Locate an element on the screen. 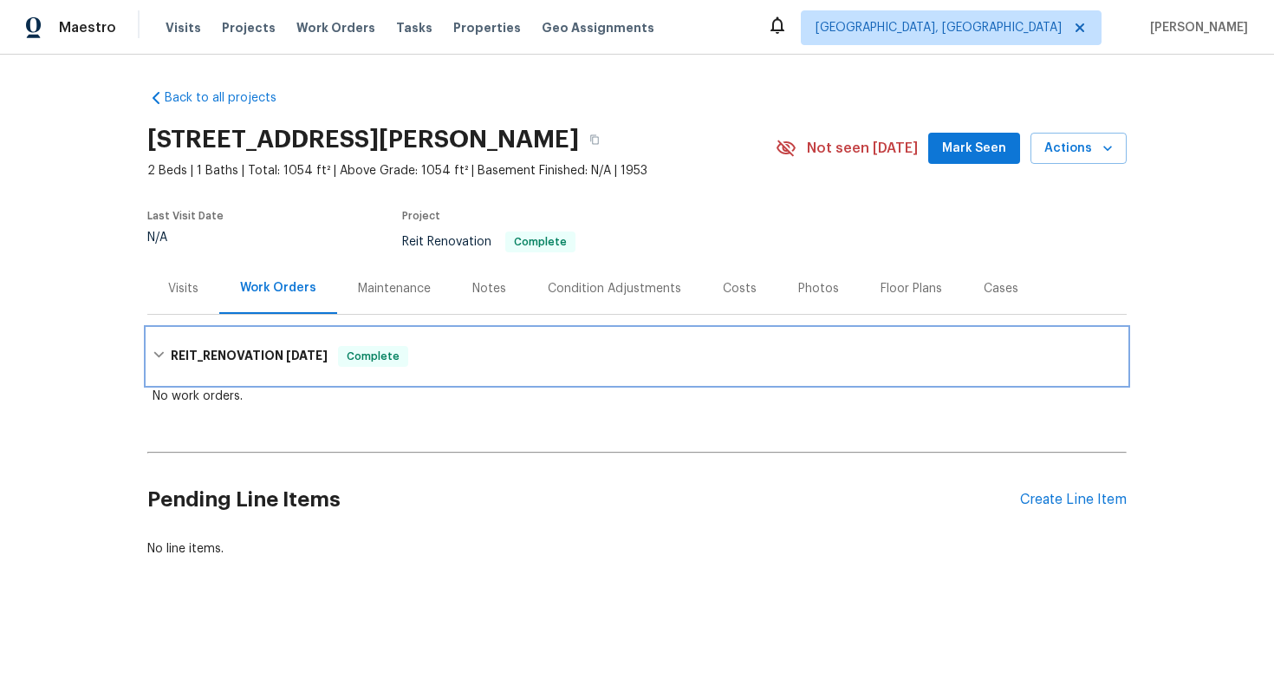 Image resolution: width=1274 pixels, height=692 pixels. span: Tasks is located at coordinates (414, 28).